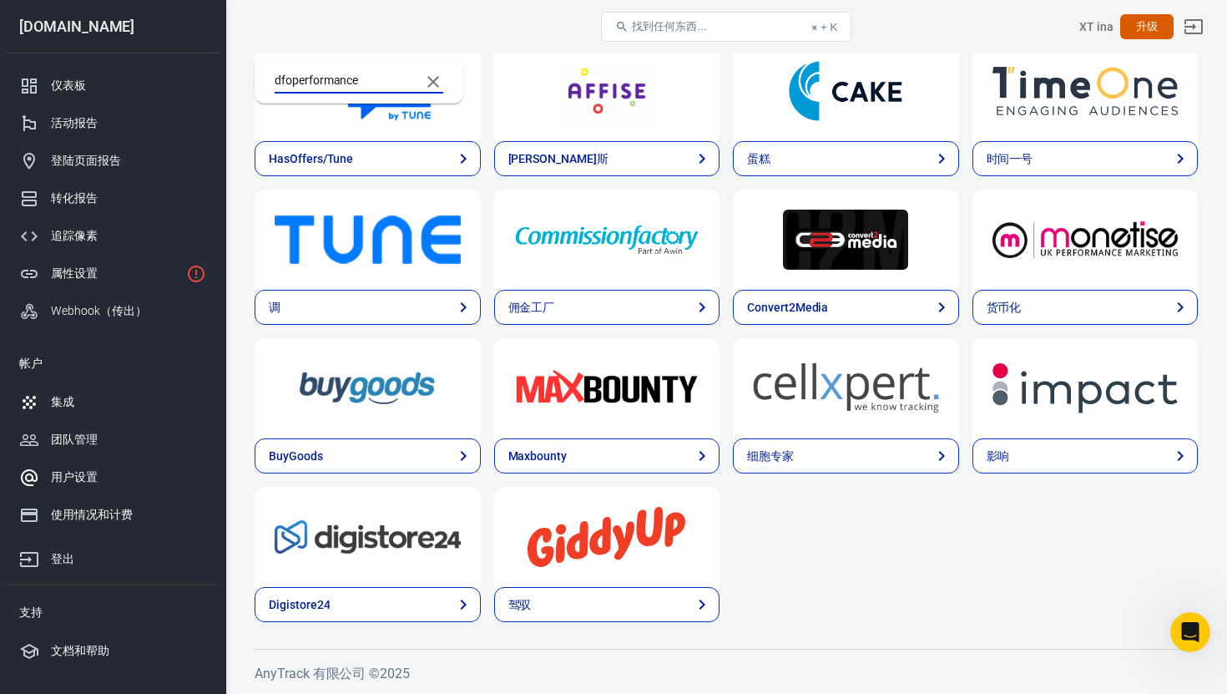 This screenshot has height=694, width=1227. Describe the element at coordinates (1010, 159) in the screenshot. I see `font: 时间一号` at that location.